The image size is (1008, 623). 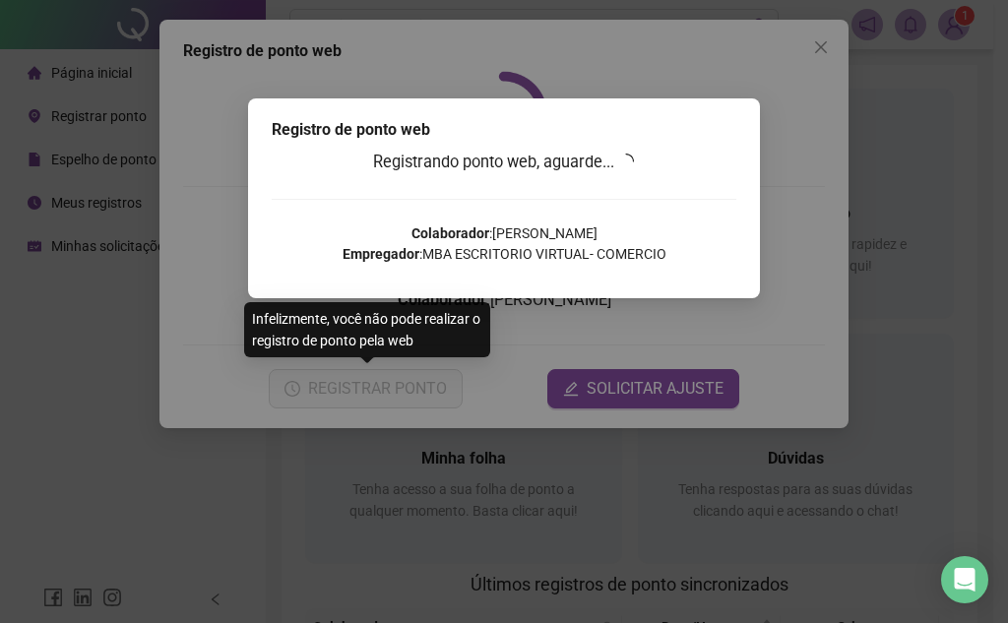 I want to click on span: loading, so click(x=626, y=161).